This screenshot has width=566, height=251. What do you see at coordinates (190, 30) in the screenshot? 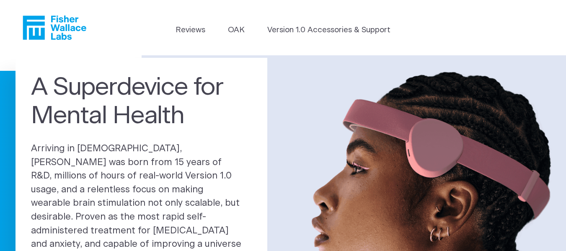
I see `a: Reviews` at bounding box center [190, 30].